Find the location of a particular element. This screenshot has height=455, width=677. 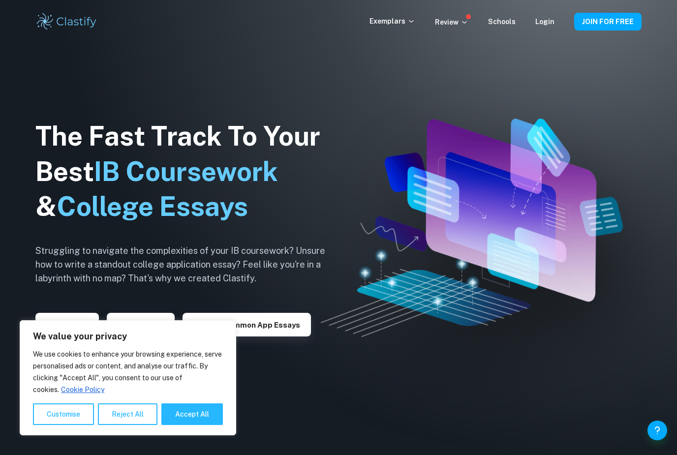

button: Customise is located at coordinates (63, 414).